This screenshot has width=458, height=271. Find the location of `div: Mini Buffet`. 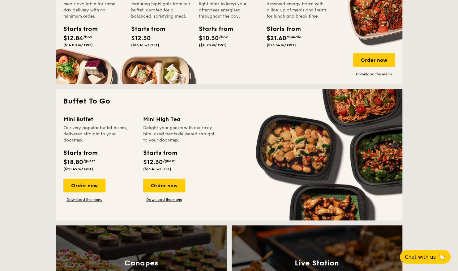

div: Mini Buffet is located at coordinates (99, 119).